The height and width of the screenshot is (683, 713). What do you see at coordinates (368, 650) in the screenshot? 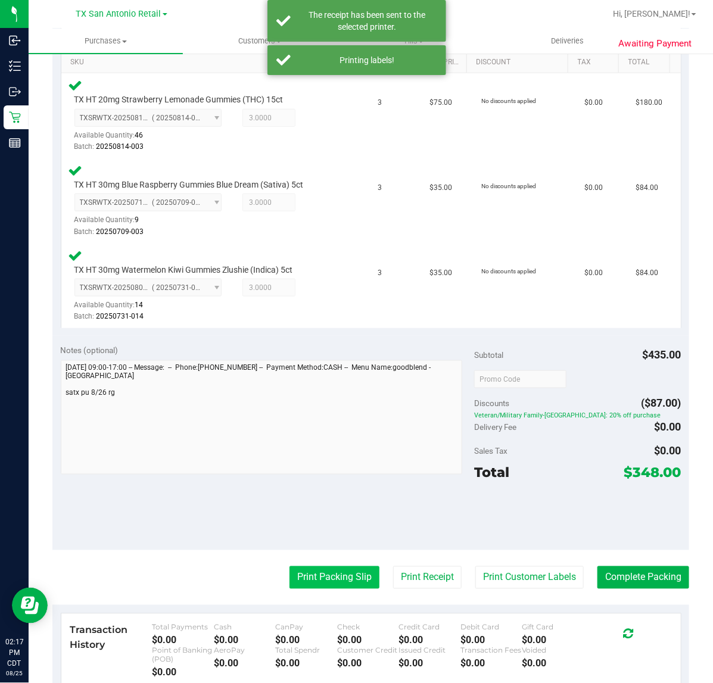
I see `div: Customer Credit` at bounding box center [368, 650].